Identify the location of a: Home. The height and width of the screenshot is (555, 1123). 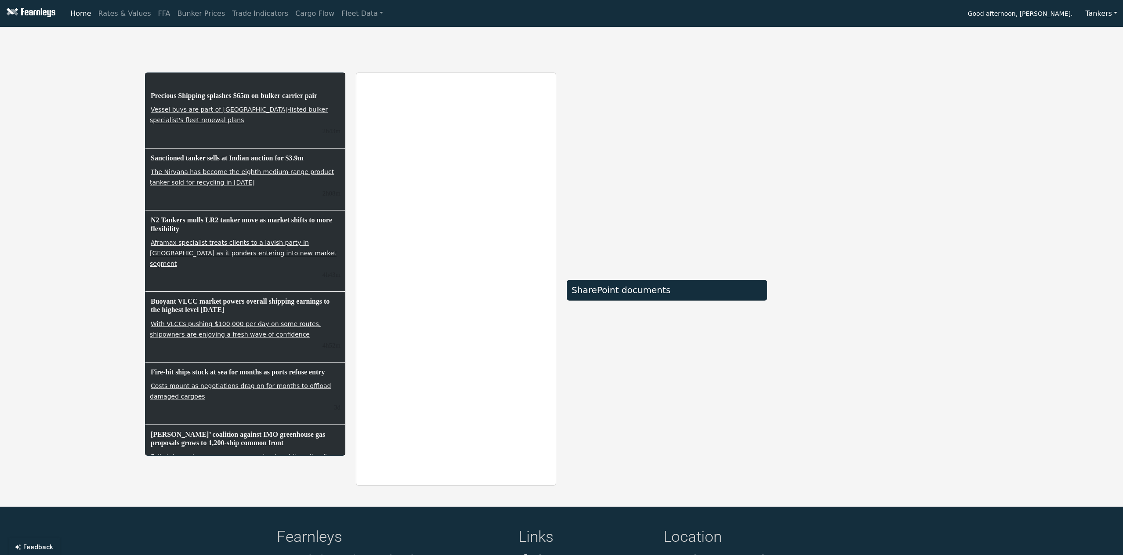
(80, 14).